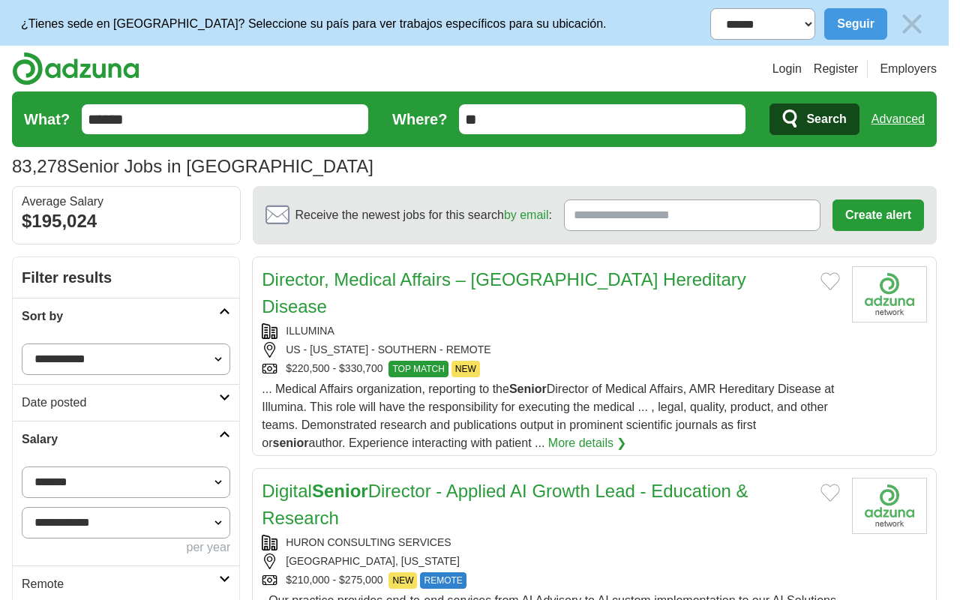  I want to click on span: Receive the newest jobs for this search :, so click(424, 215).